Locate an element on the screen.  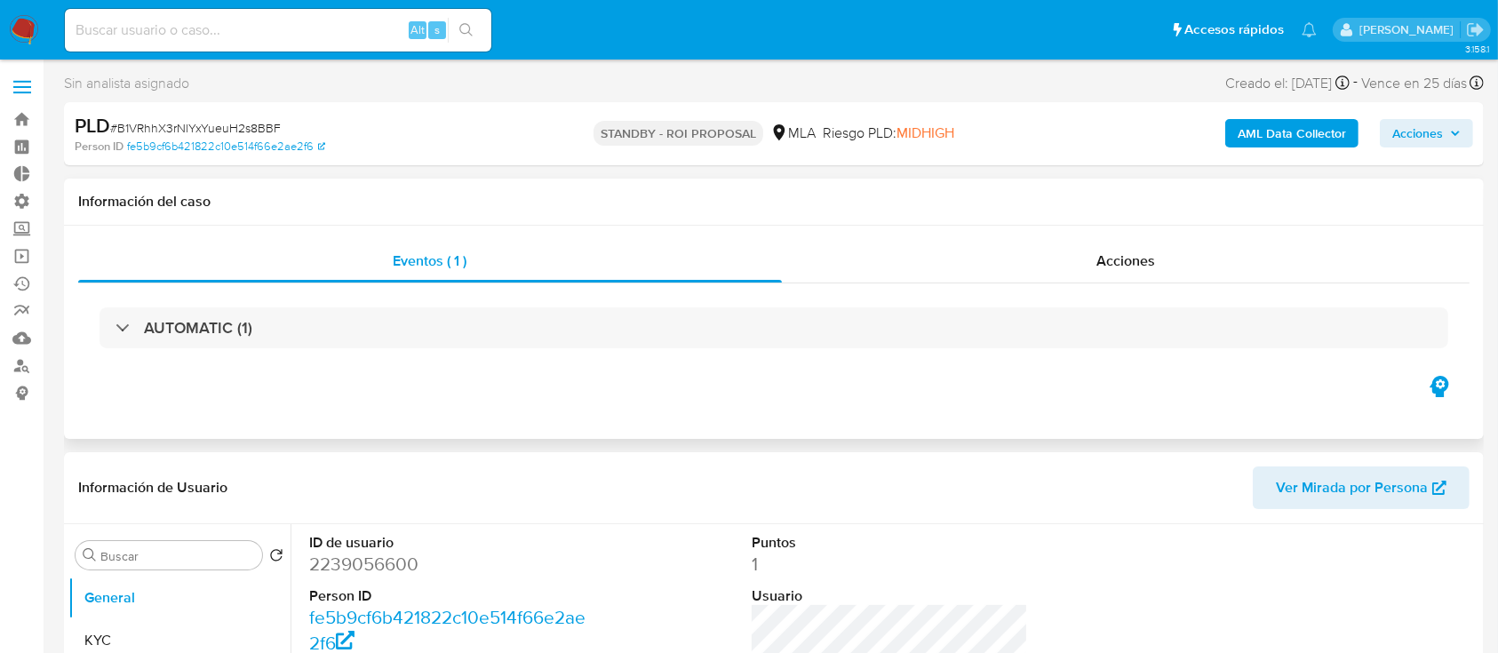
dt: Person ID is located at coordinates (448, 596).